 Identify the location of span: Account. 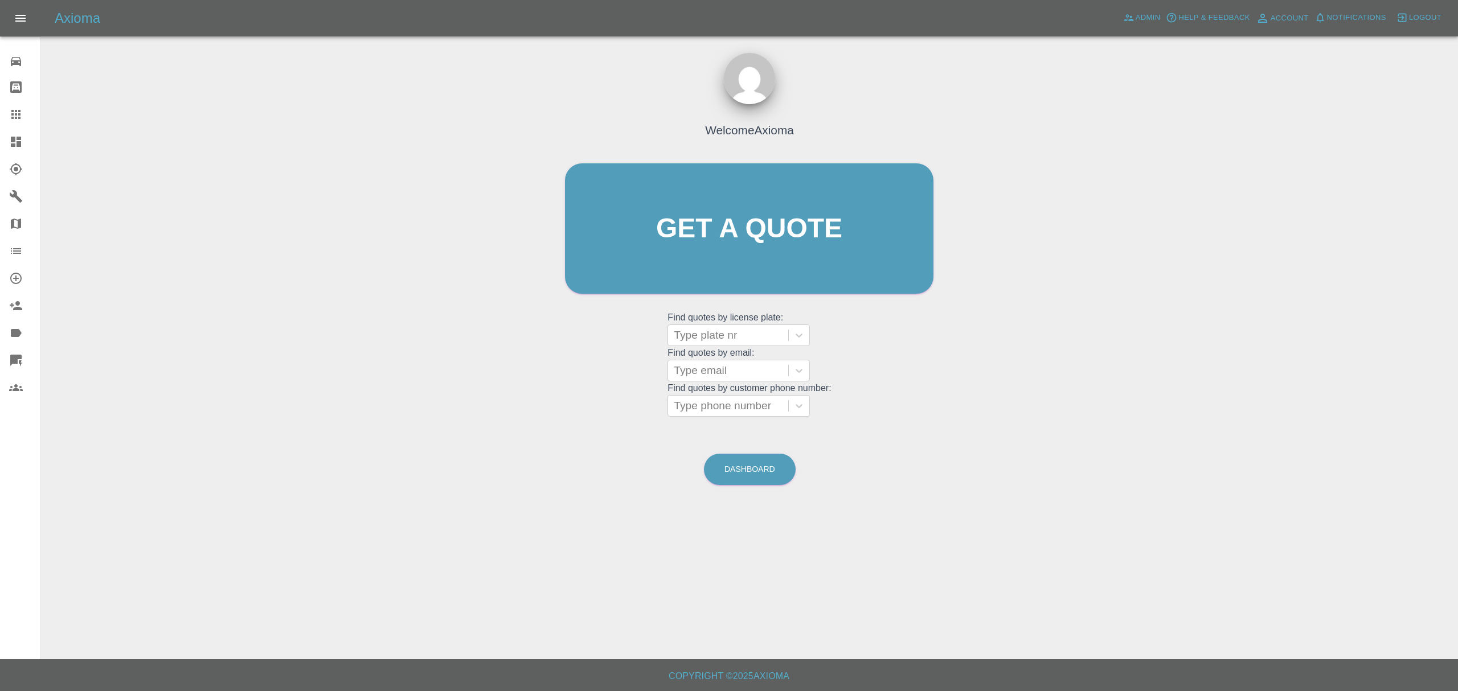
(1289, 18).